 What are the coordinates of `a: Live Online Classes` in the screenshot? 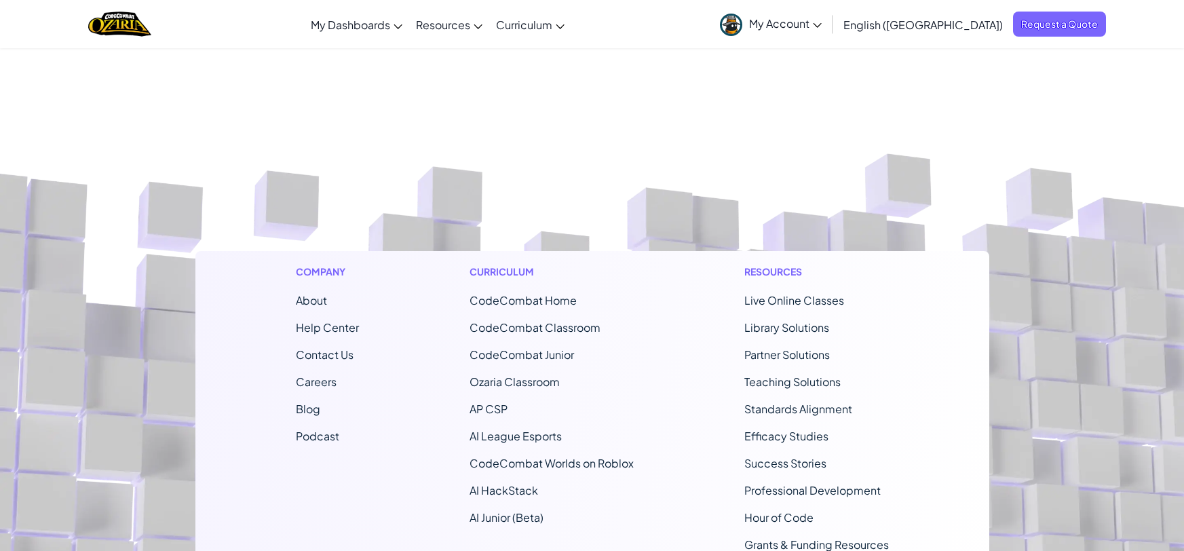 It's located at (794, 300).